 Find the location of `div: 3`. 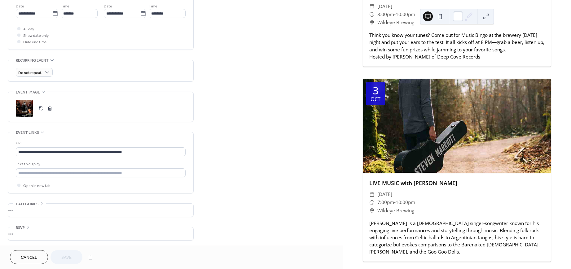

div: 3 is located at coordinates (376, 91).